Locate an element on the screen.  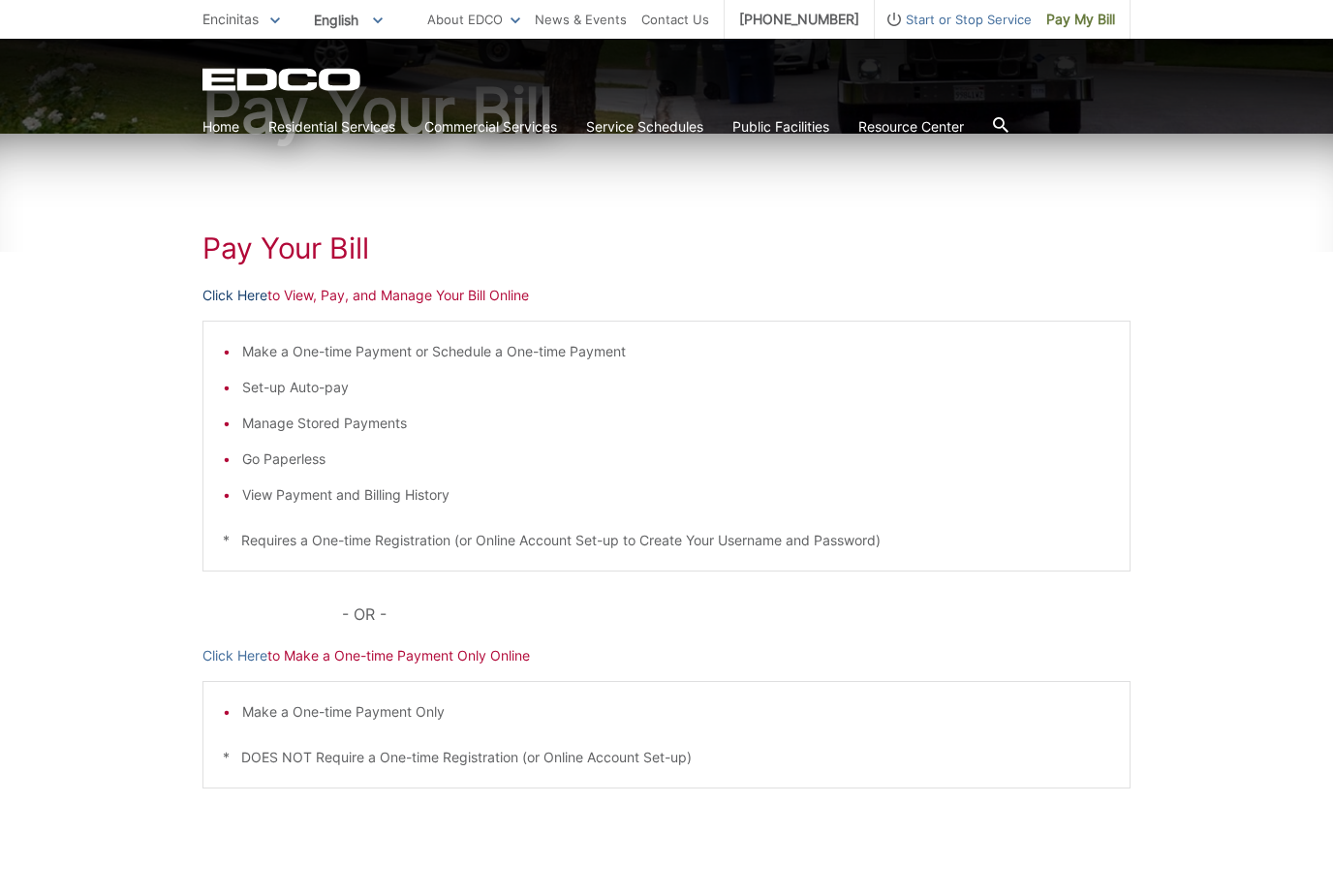
p: * Requires a One-time Registration (or Online Account Set-up to Create Your Username and Password) is located at coordinates (666, 541).